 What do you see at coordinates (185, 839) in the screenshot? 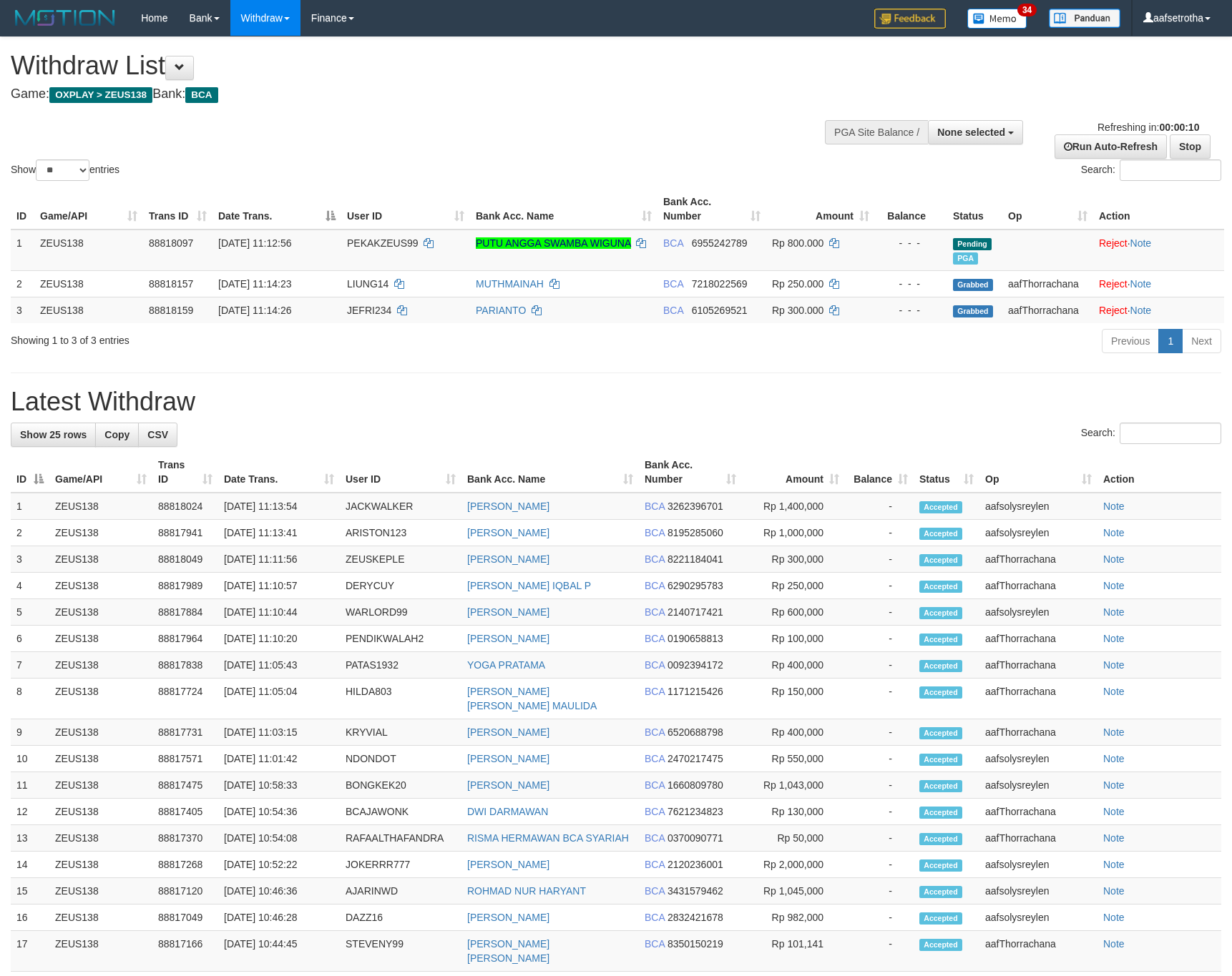
I see `td: 88817370` at bounding box center [185, 839].